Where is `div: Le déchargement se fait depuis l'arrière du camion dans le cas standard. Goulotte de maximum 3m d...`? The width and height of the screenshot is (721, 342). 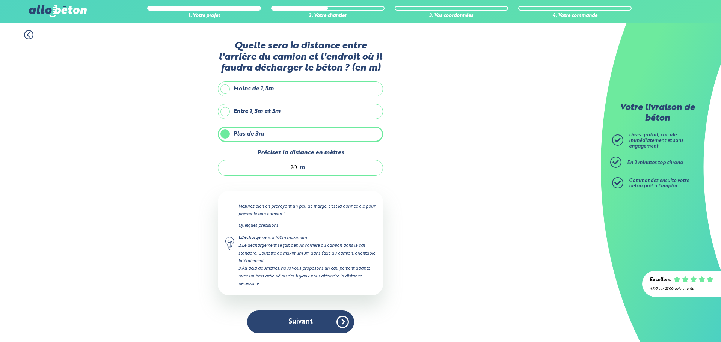
div: Le déchargement se fait depuis l'arrière du camion dans le cas standard. Goulotte de maximum 3m d... is located at coordinates (307, 253).